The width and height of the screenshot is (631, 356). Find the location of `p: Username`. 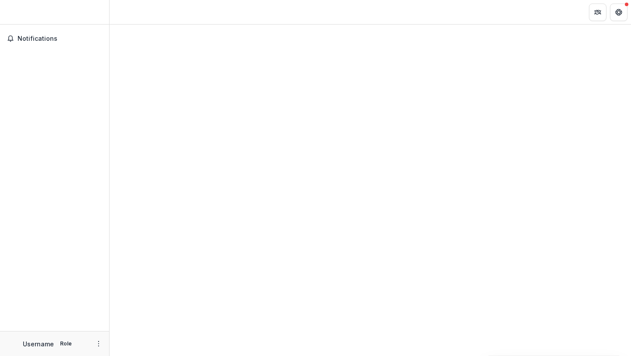

p: Username is located at coordinates (38, 344).